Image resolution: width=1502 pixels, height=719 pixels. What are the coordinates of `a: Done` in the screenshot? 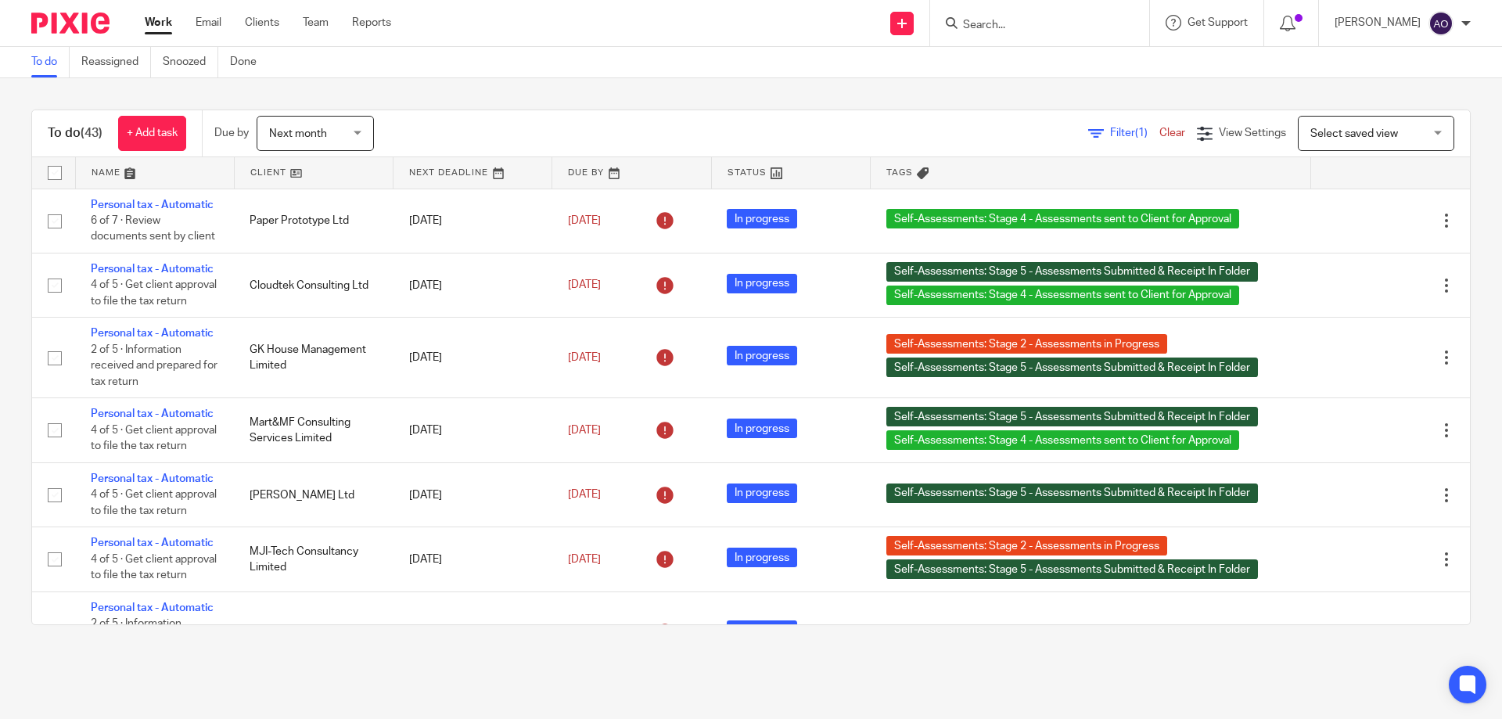 It's located at (249, 62).